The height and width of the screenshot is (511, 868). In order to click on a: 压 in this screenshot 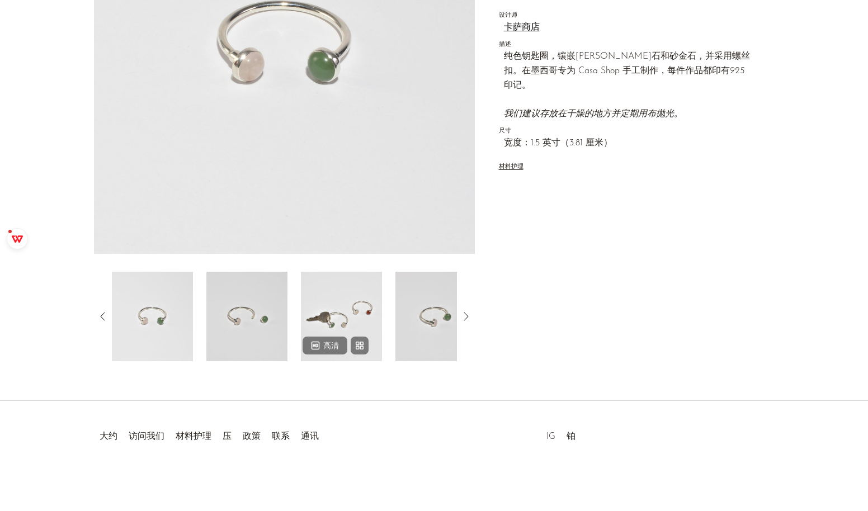, I will do `click(227, 437)`.